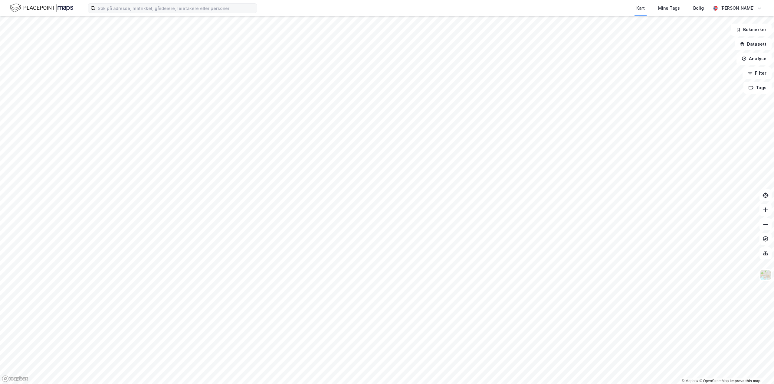 This screenshot has height=384, width=774. What do you see at coordinates (41, 8) in the screenshot?
I see `img: logo.f888ab2527a4732fd821a326f86c7f29.svg` at bounding box center [41, 8].